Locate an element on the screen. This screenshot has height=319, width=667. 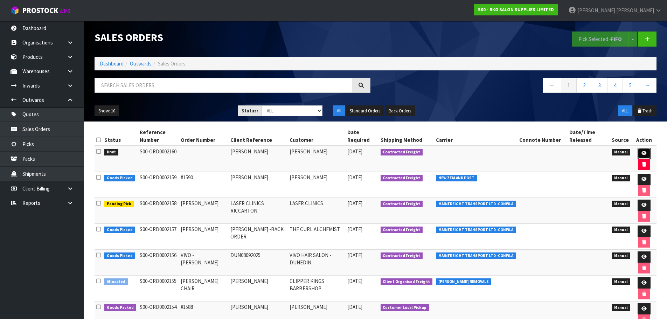
small: WMS is located at coordinates (65, 11).